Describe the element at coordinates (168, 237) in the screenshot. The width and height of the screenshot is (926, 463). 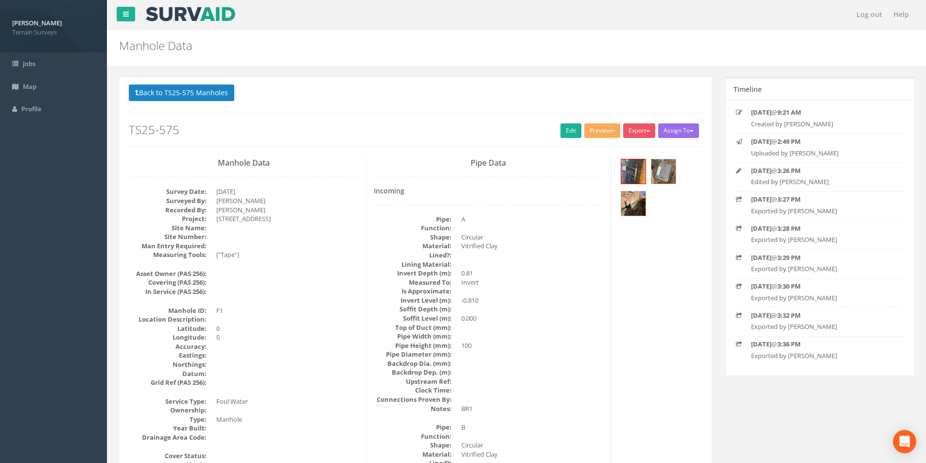
I see `dt: Site Number:` at that location.